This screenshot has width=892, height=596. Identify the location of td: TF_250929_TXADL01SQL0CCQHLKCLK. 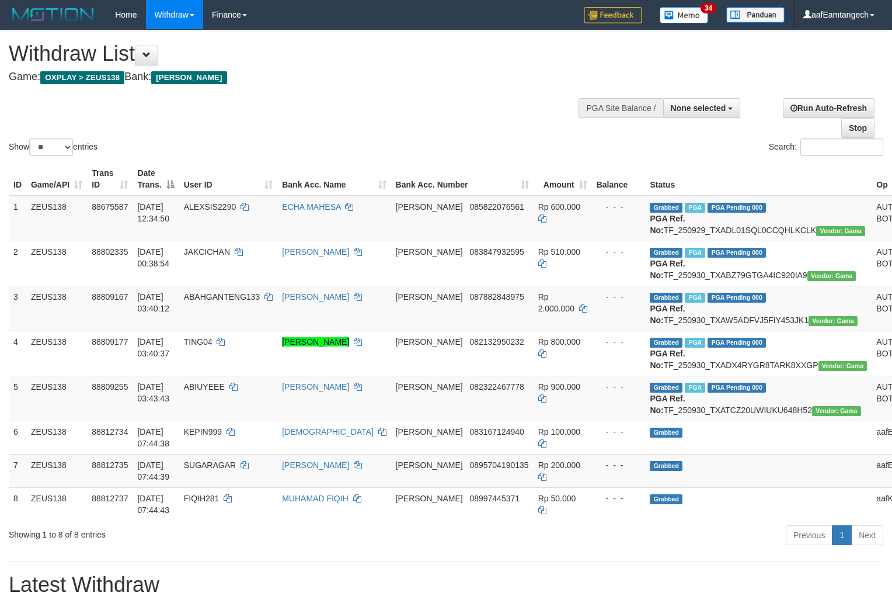
(759, 218).